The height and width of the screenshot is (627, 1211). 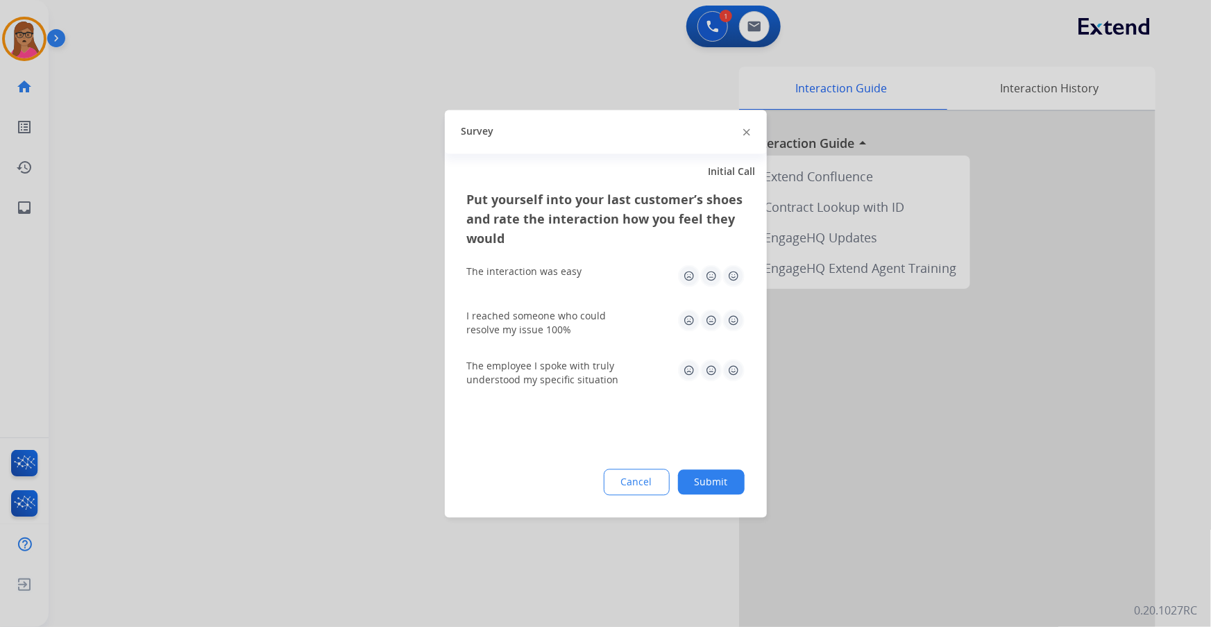 What do you see at coordinates (550, 373) in the screenshot?
I see `div: The employee I spoke with truly understood my specific situation` at bounding box center [550, 373].